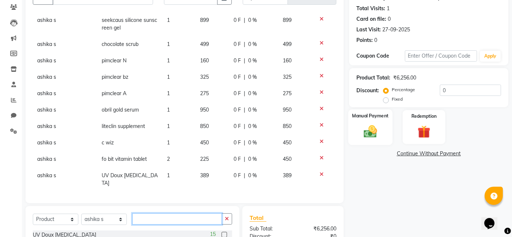 This screenshot has width=512, height=237. What do you see at coordinates (371, 8) in the screenshot?
I see `div: Total Visits:` at bounding box center [371, 8].